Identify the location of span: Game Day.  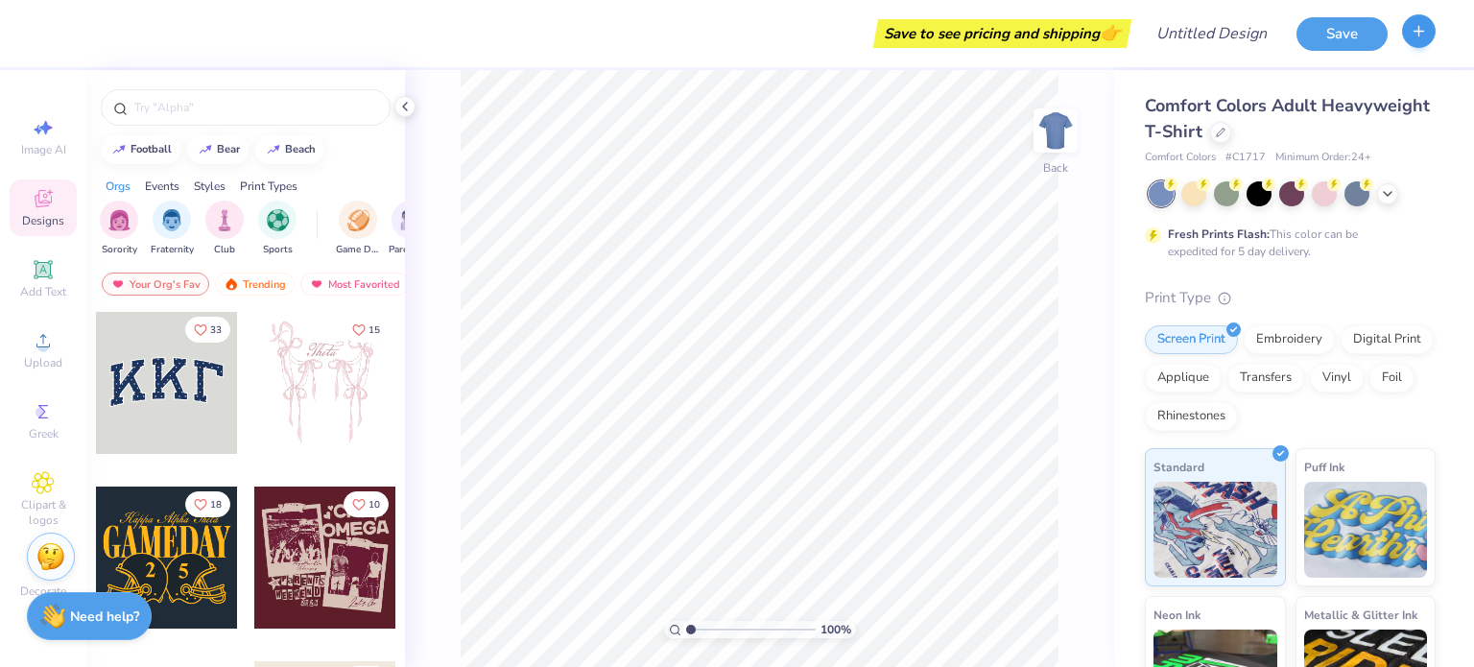
(358, 250).